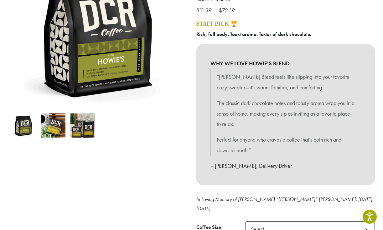  I want to click on b: Rich, full body. Toast aroma. Tastes of dark chocolate., so click(253, 34).